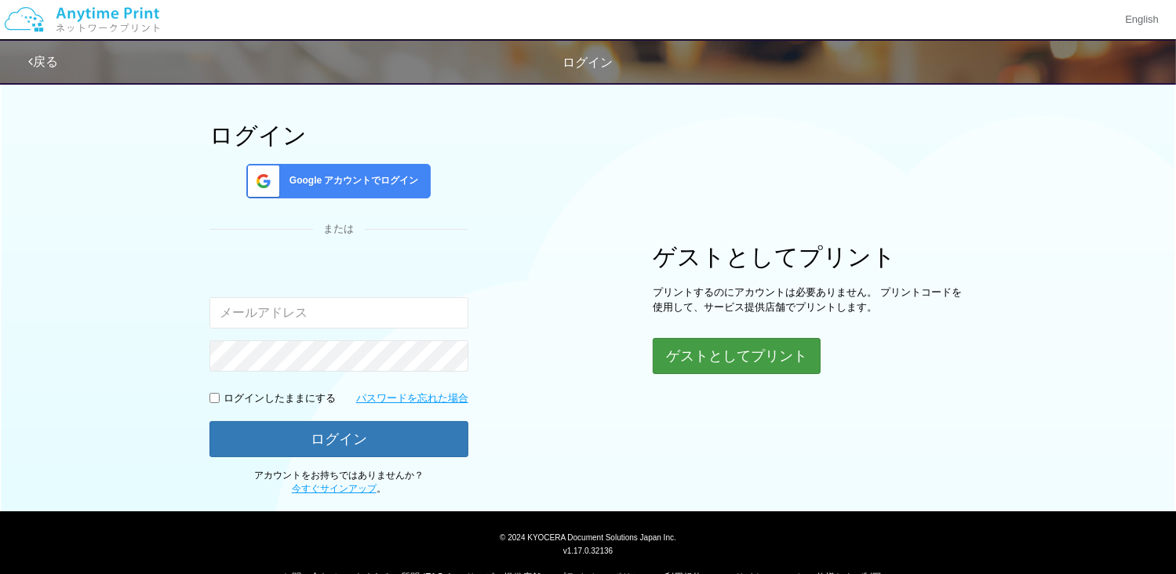  Describe the element at coordinates (43, 61) in the screenshot. I see `a: 戻る` at that location.